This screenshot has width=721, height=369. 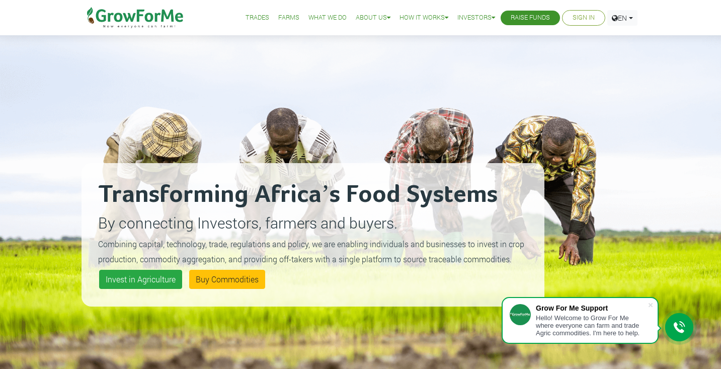 I want to click on a: Sign In, so click(x=584, y=18).